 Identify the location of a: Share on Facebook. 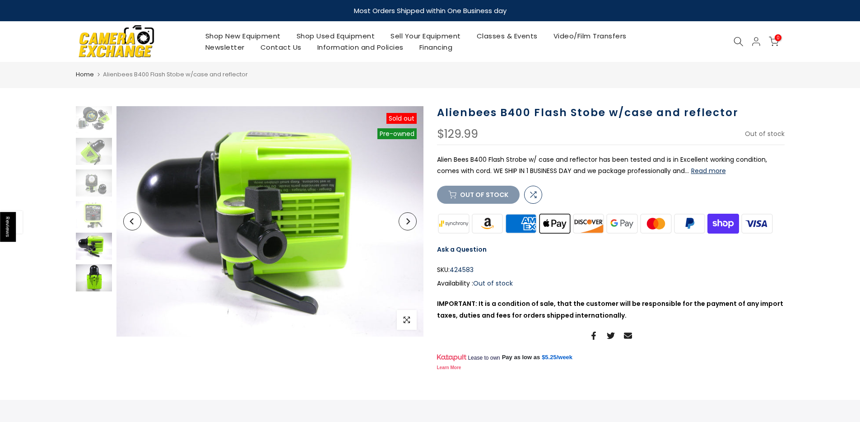
(594, 336).